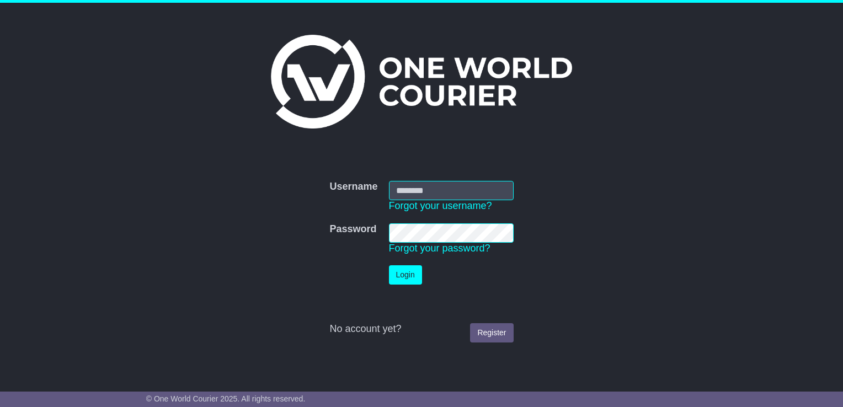  I want to click on div: No account yet?, so click(421, 329).